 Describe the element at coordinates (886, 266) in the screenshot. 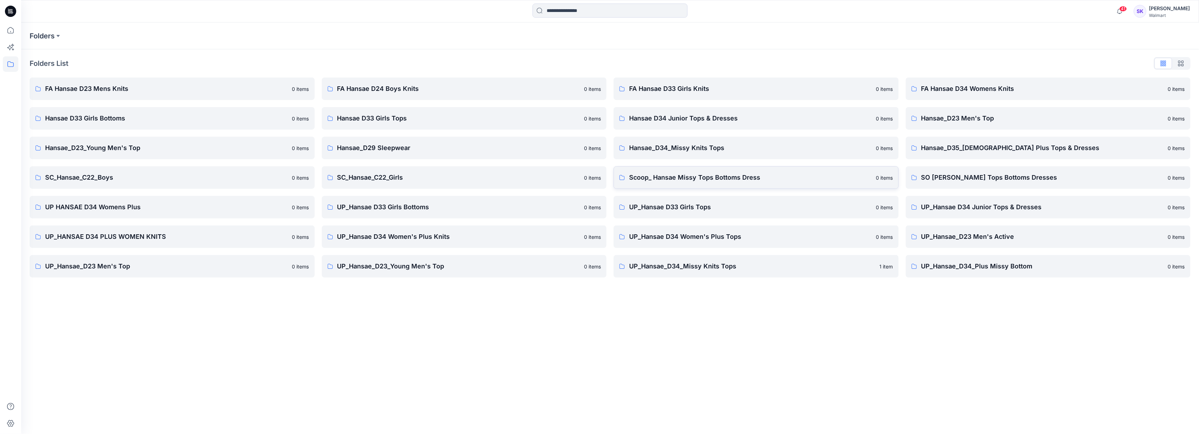

I see `p: 1 item` at that location.